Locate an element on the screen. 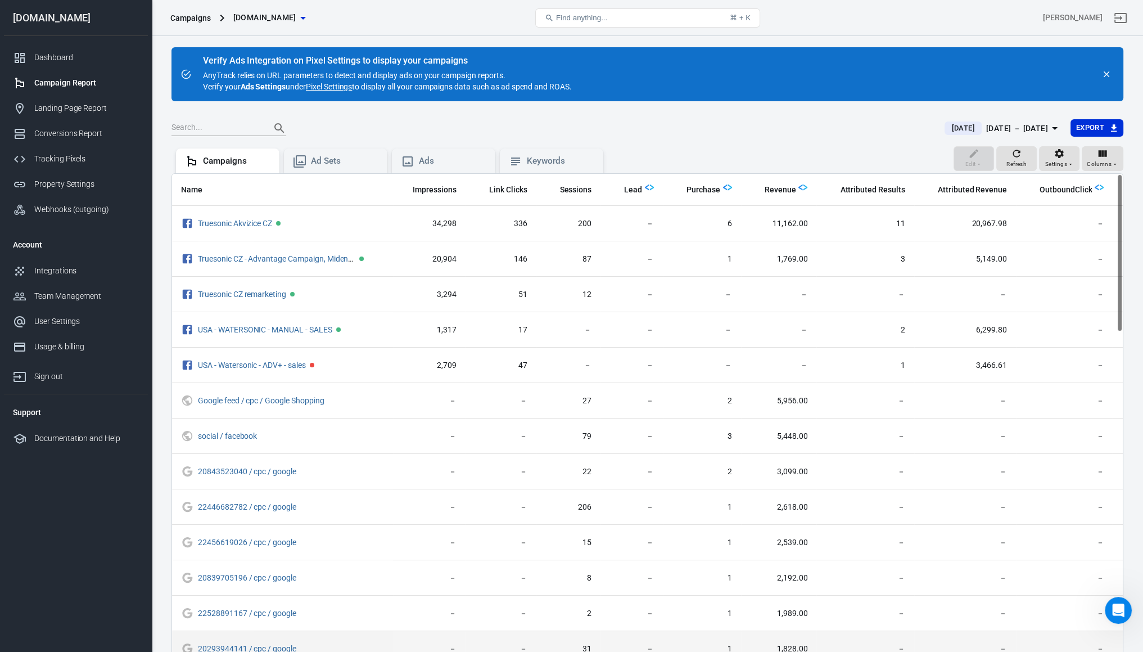 The width and height of the screenshot is (1143, 652). span: 6 is located at coordinates (702, 224).